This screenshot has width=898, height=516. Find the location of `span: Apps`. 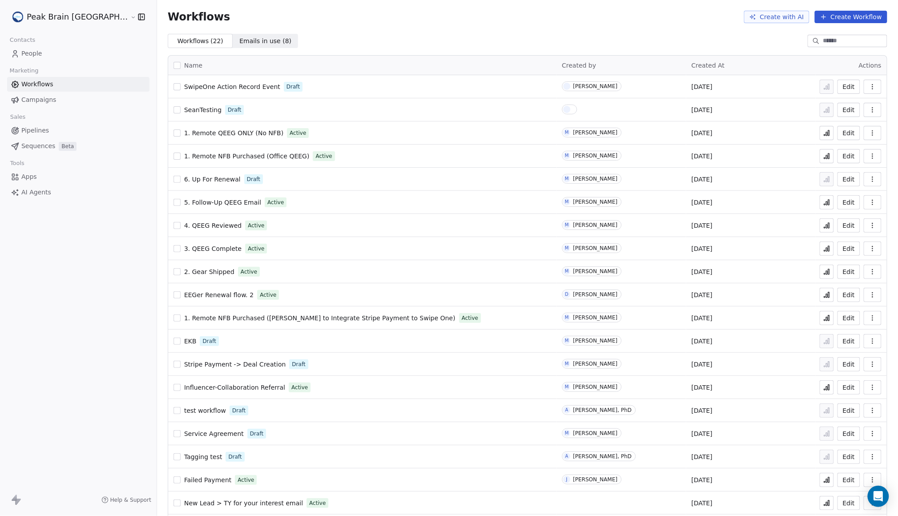

span: Apps is located at coordinates (29, 177).